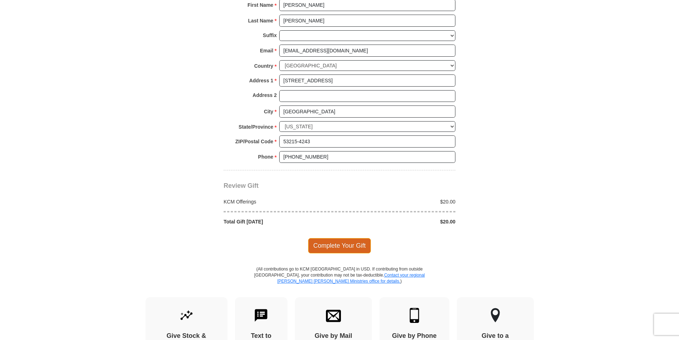  What do you see at coordinates (254, 142) in the screenshot?
I see `strong: ZIP/Postal Code` at bounding box center [254, 142].